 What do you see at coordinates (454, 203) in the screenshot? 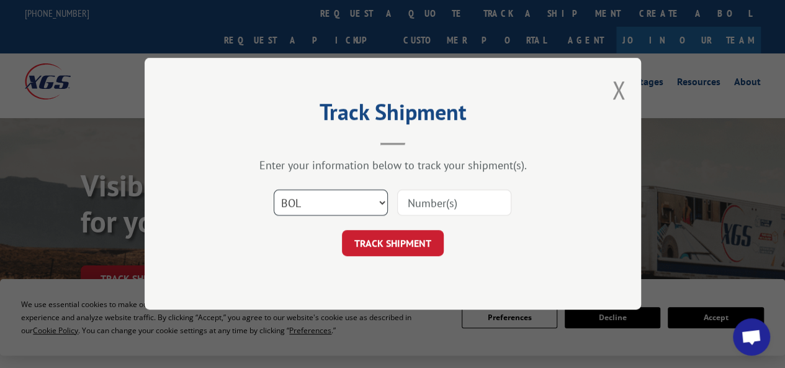
I see `input: Number(s)` at bounding box center [454, 203].